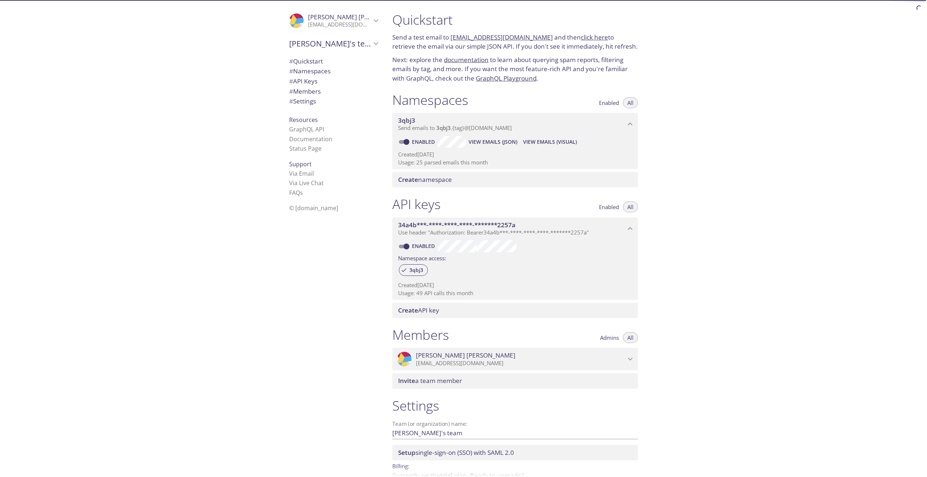 This screenshot has width=927, height=477. Describe the element at coordinates (305, 148) in the screenshot. I see `a: Status Page` at that location.